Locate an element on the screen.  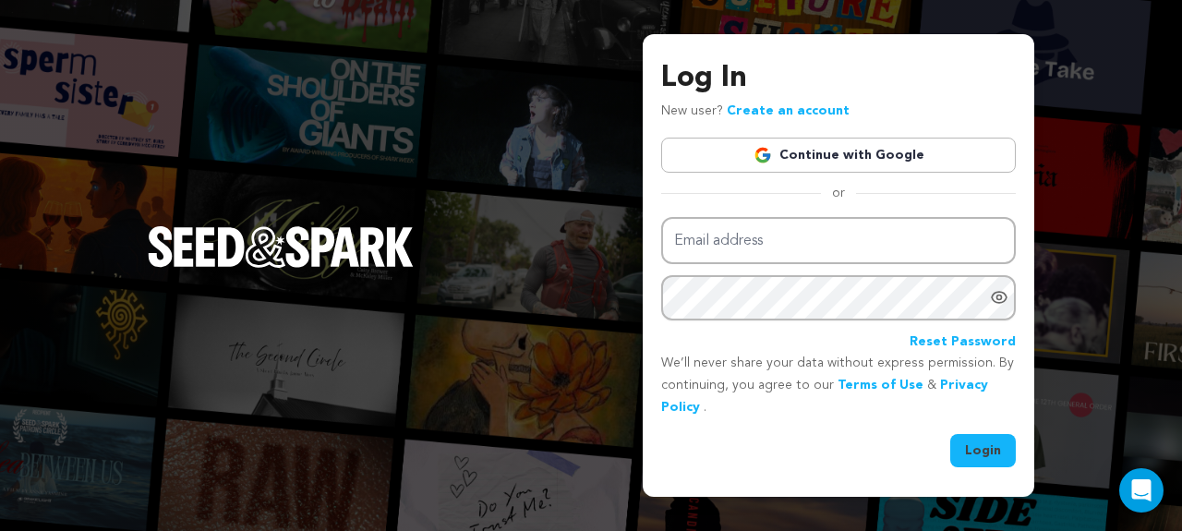
p: We’ll never share your data without express permission. By continuing, you agree to our & . is located at coordinates (839, 385).